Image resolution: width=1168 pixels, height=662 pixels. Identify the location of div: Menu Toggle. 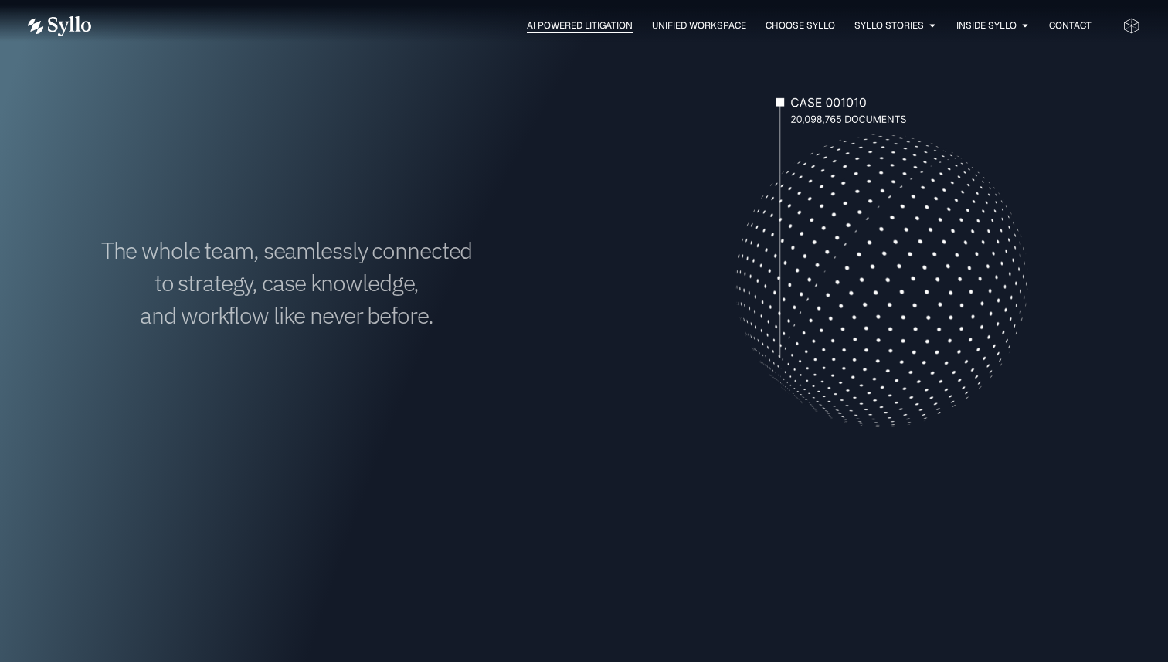
(606, 25).